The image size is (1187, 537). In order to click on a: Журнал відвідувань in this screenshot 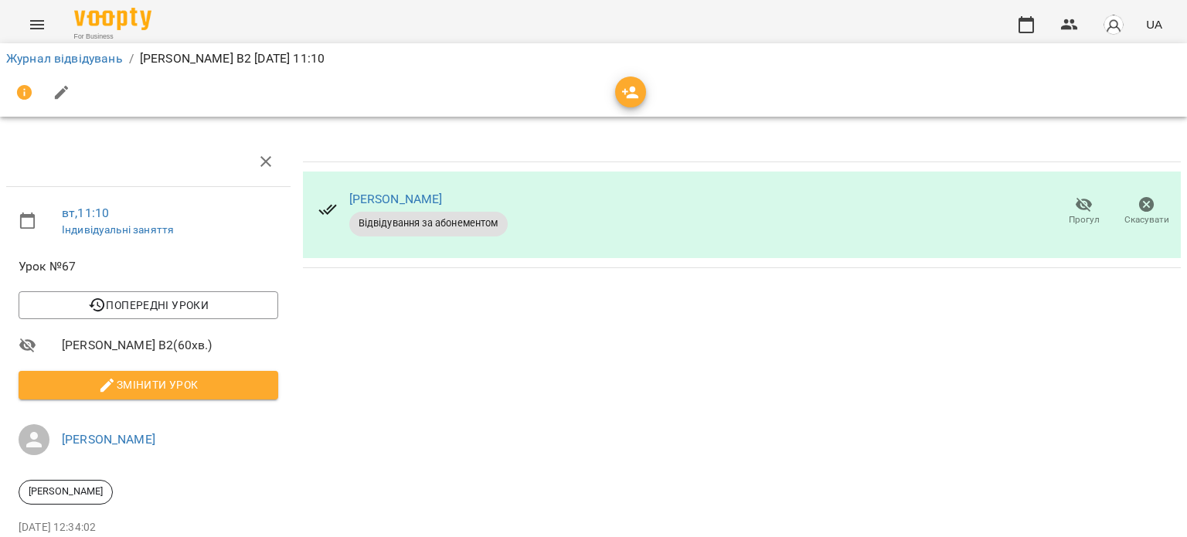, I will do `click(64, 58)`.